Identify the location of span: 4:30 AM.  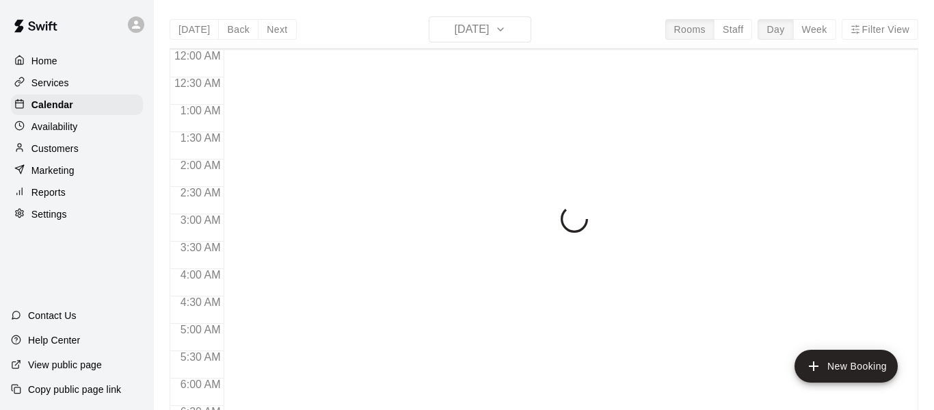
(200, 302).